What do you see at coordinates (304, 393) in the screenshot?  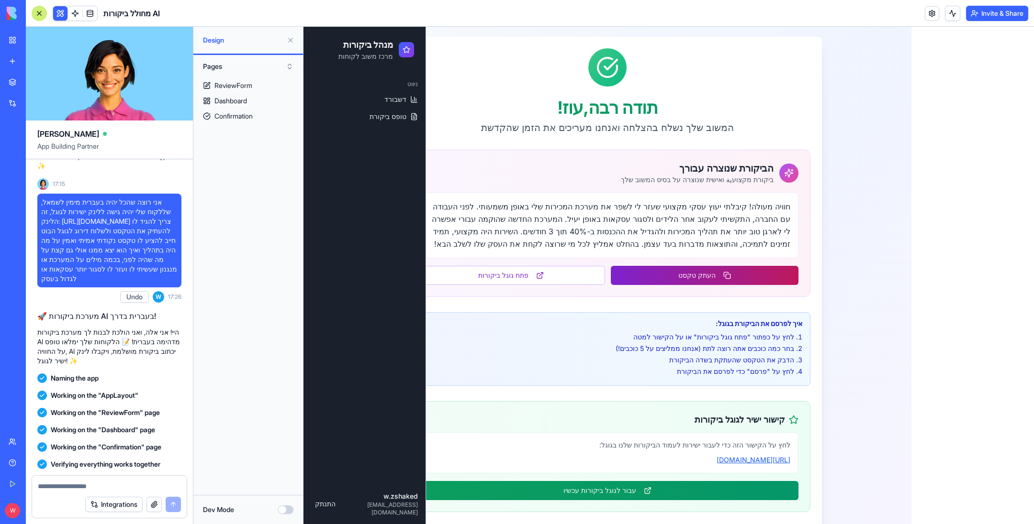 I see `h3: קישור ישיר לגוגל ביקורות` at bounding box center [304, 393].